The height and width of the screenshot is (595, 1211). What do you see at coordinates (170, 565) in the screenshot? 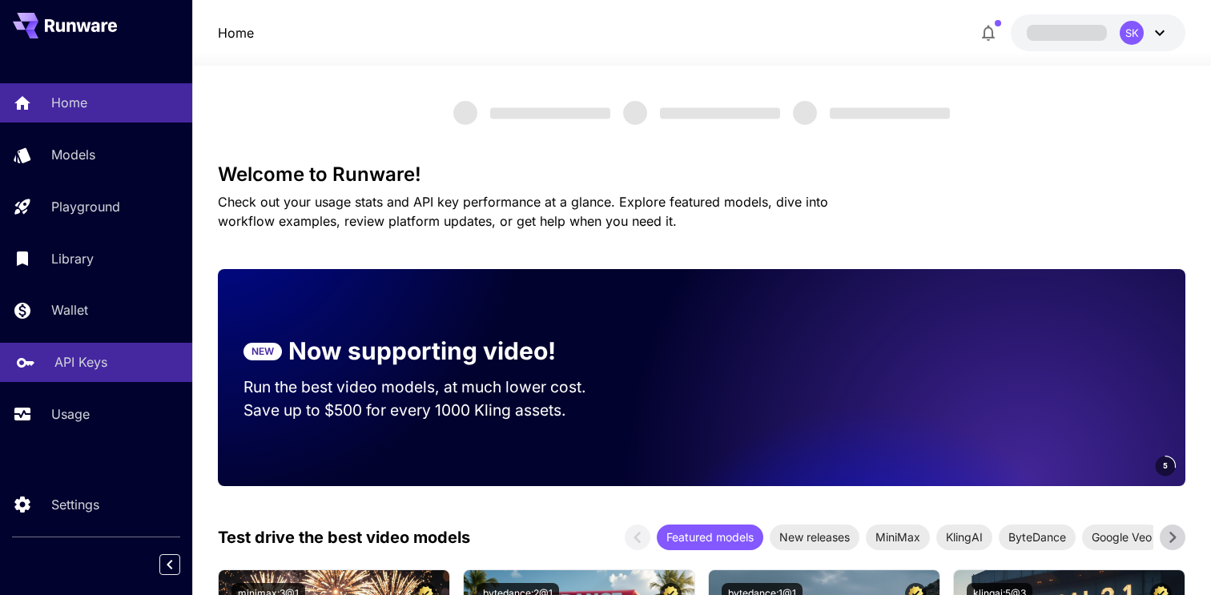
I see `button: Collapse sidebar` at bounding box center [170, 565].